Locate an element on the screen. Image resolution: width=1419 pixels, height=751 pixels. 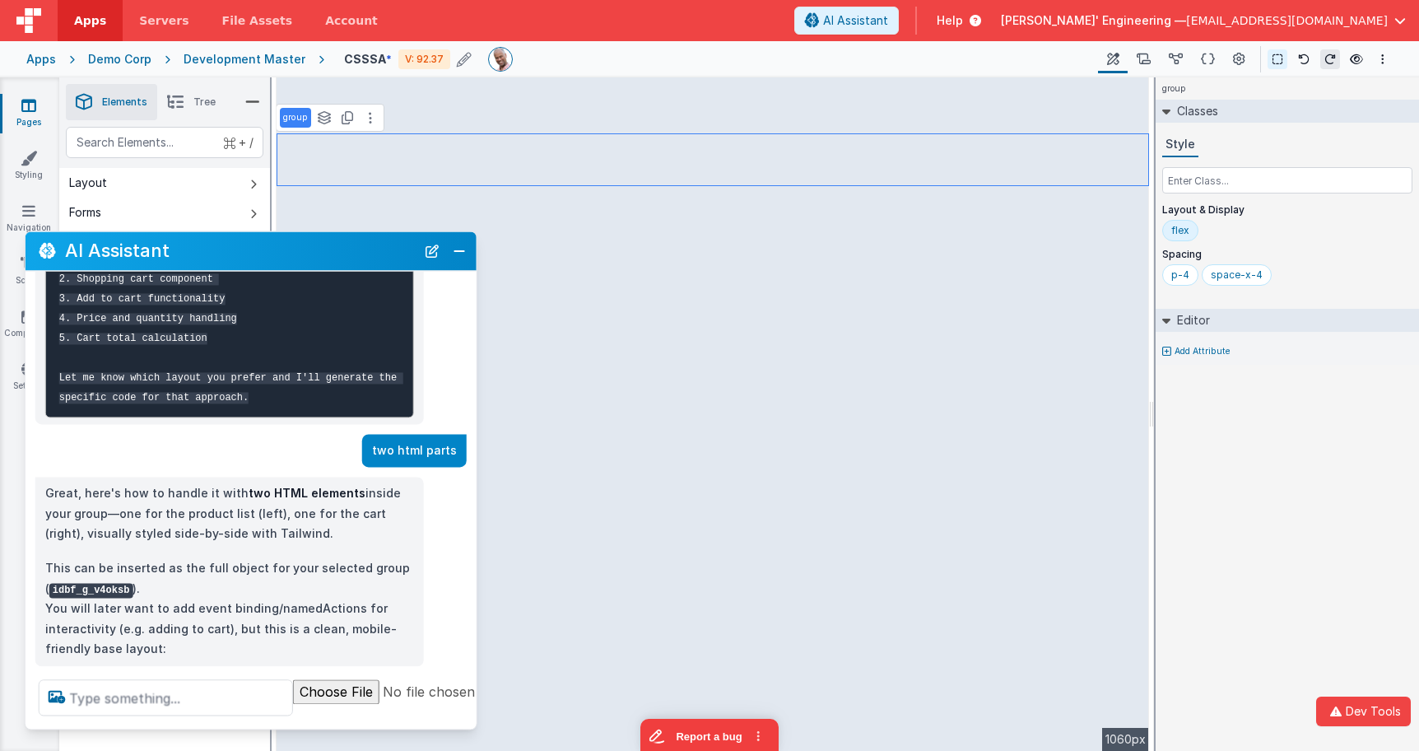
span: Tree is located at coordinates (204, 102).